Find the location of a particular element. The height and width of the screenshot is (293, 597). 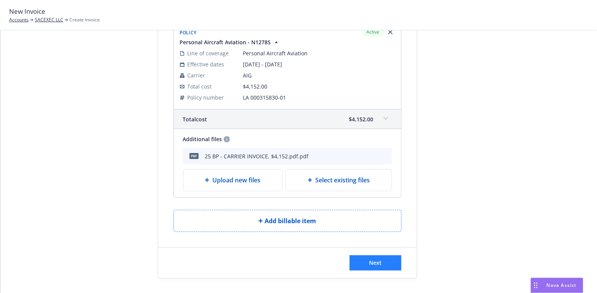

a: SACEXEC LLC is located at coordinates (49, 20).